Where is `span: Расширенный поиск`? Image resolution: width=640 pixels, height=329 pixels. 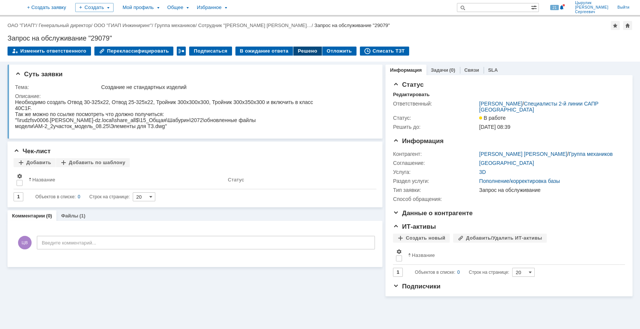
span: Расширенный поиск is located at coordinates (535, 7).